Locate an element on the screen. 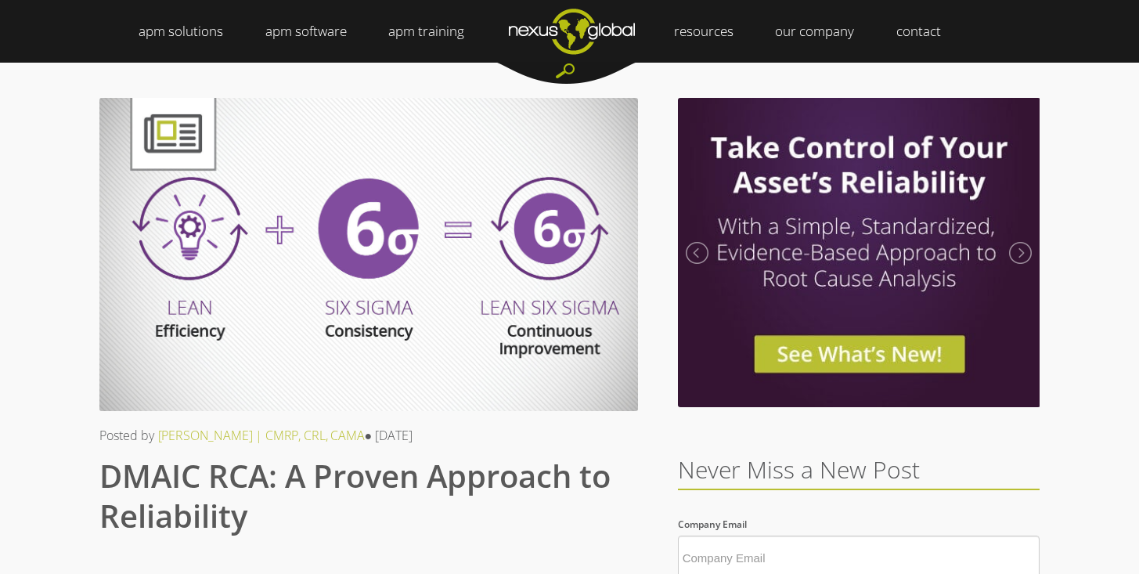  span: Company Email is located at coordinates (712, 524).